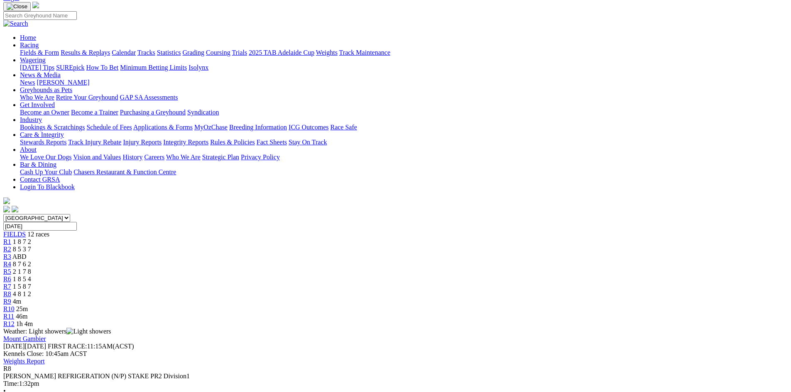  What do you see at coordinates (103, 67) in the screenshot?
I see `a: How To Bet` at bounding box center [103, 67].